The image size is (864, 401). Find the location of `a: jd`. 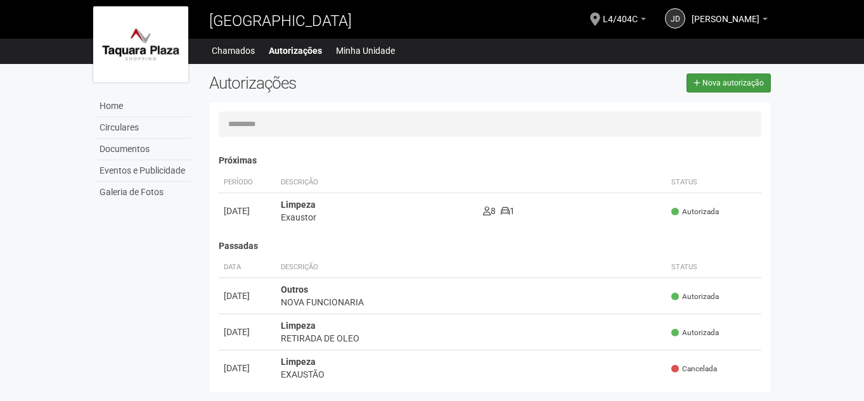

a: jd is located at coordinates (675, 18).